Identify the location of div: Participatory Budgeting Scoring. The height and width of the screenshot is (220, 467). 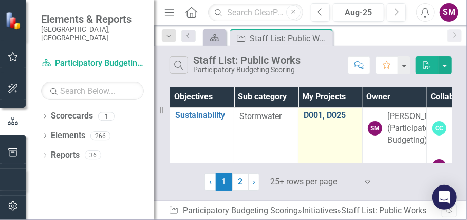
(247, 69).